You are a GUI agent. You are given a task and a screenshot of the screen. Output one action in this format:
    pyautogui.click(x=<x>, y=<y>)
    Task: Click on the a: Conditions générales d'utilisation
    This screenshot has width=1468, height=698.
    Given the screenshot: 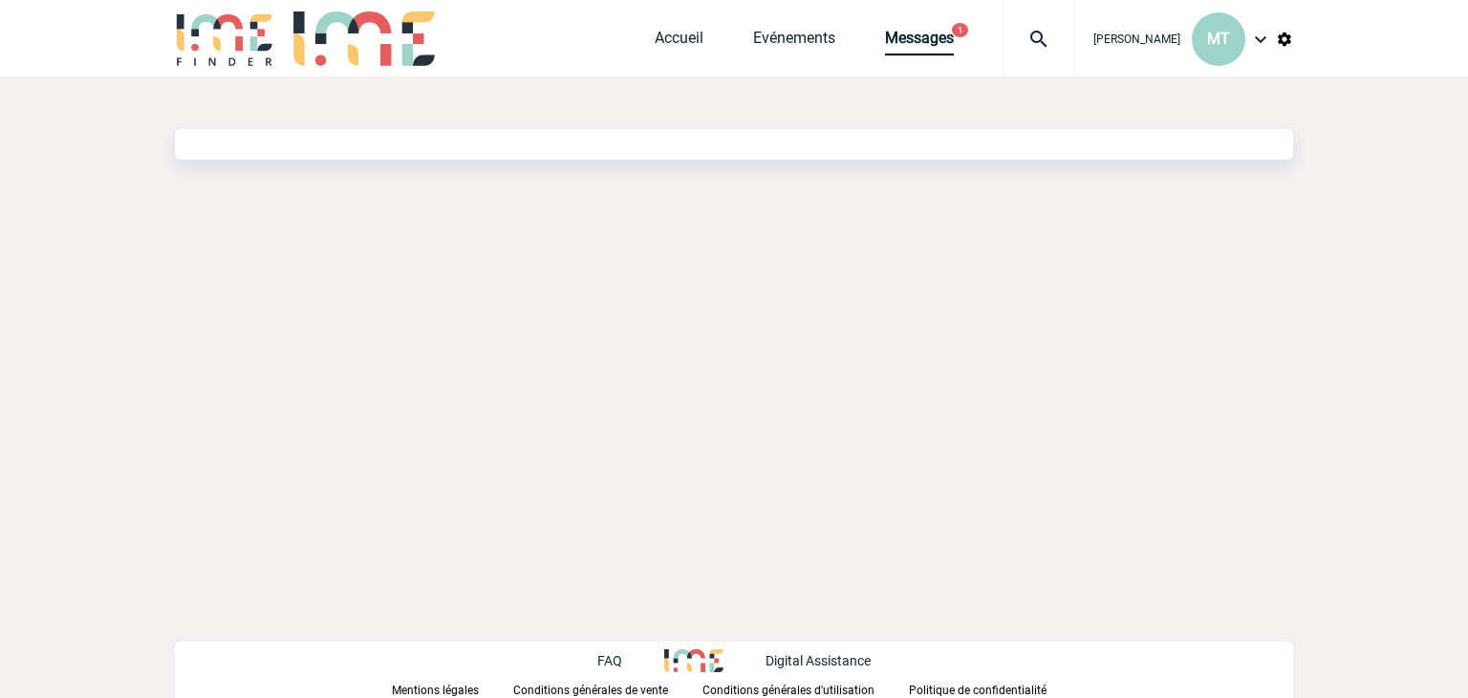 What is the action you would take?
    pyautogui.click(x=806, y=688)
    